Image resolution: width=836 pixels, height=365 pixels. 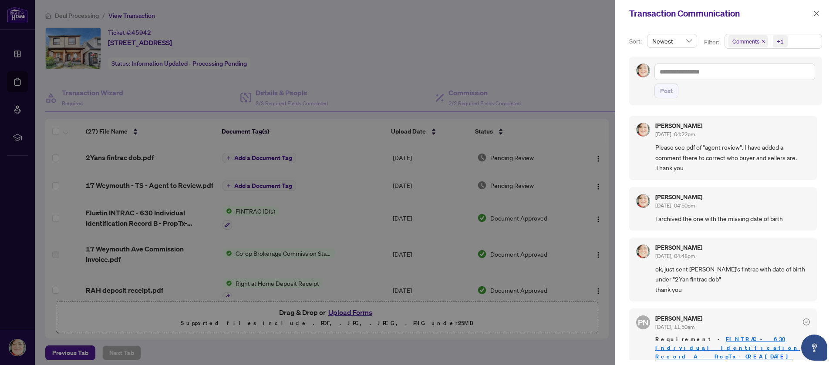 What do you see at coordinates (732, 219) in the screenshot?
I see `span: I archived the one with the missing date of birth` at bounding box center [732, 219].